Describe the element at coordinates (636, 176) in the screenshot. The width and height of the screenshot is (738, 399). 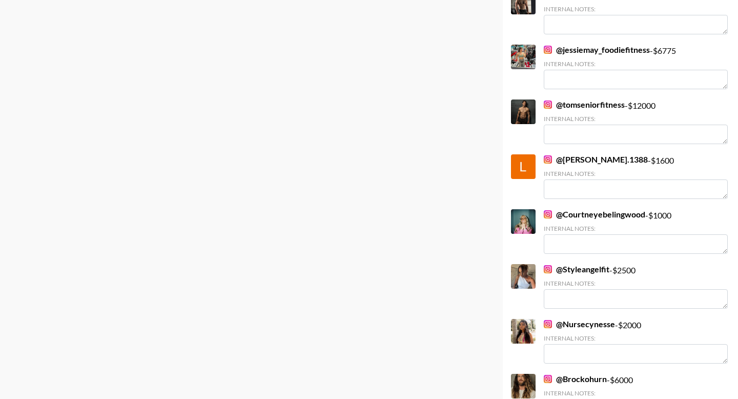
I see `div: - $ 1600` at that location.